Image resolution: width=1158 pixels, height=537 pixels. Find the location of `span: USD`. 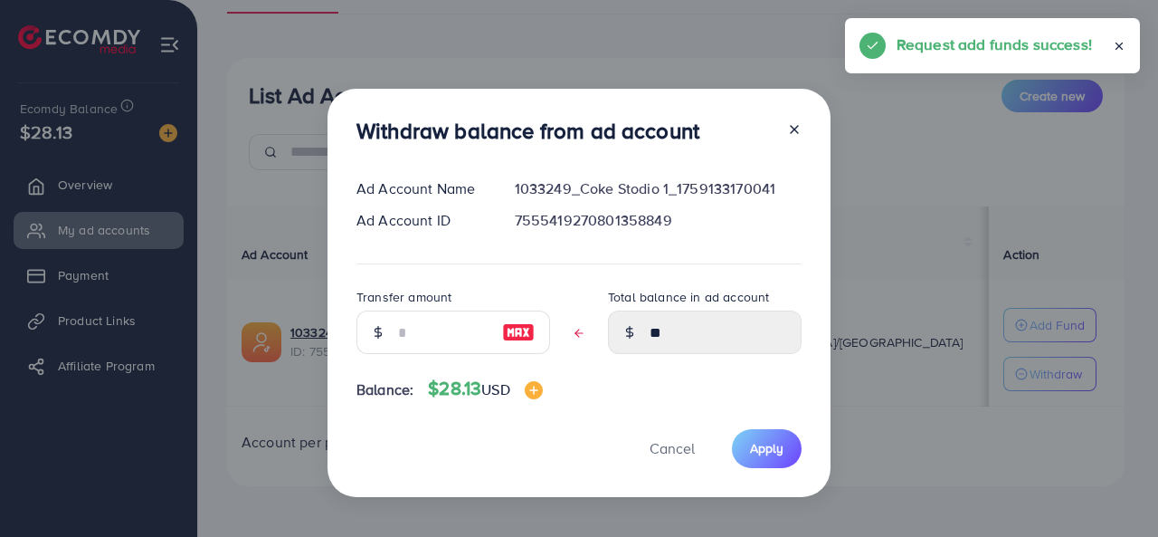

span: USD is located at coordinates (495, 389).